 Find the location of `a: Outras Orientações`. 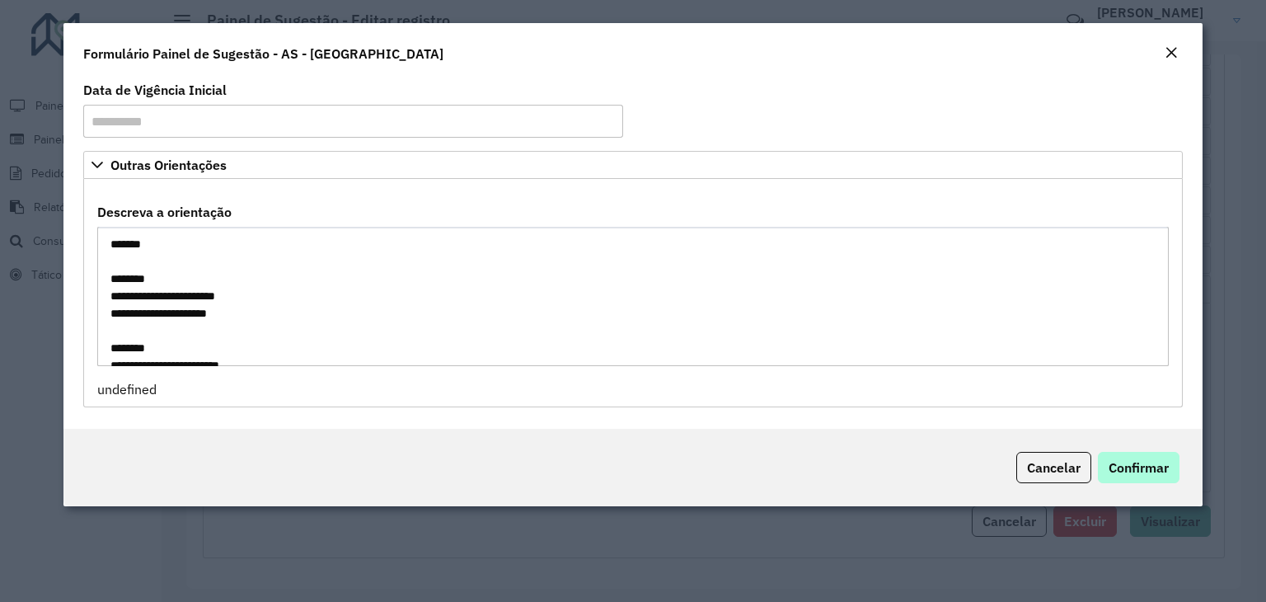

a: Outras Orientações is located at coordinates (633, 165).